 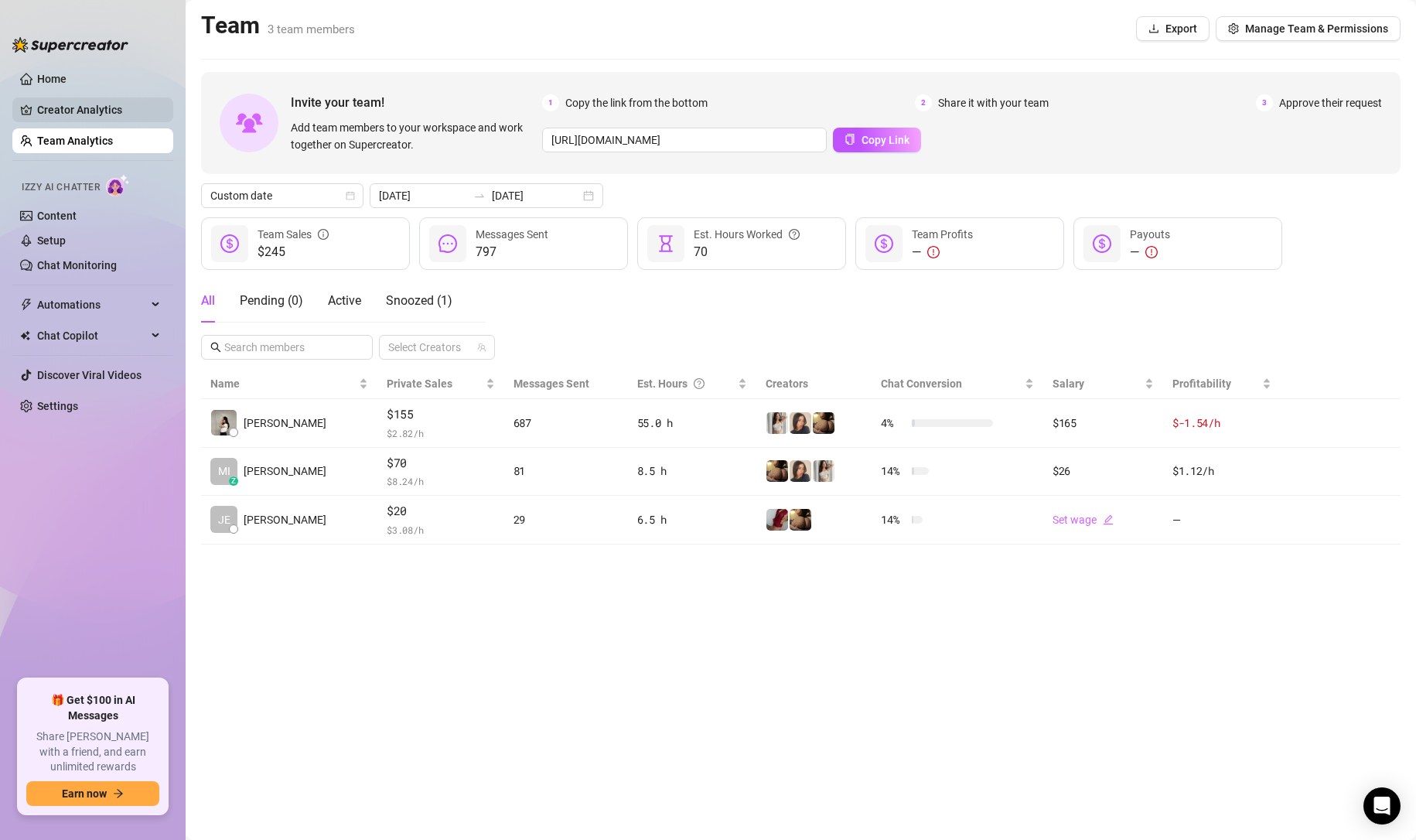 I want to click on span: JE, so click(x=225, y=519).